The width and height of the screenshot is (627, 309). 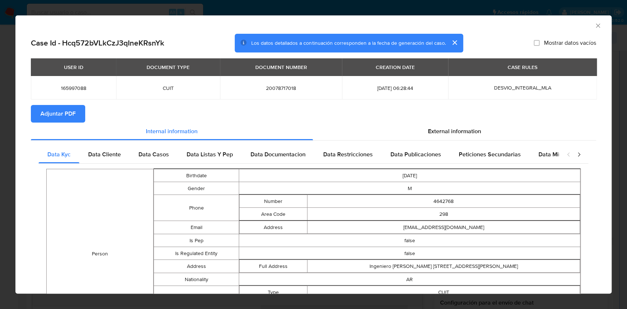 What do you see at coordinates (416, 154) in the screenshot?
I see `span: Data Publicaciones` at bounding box center [416, 154].